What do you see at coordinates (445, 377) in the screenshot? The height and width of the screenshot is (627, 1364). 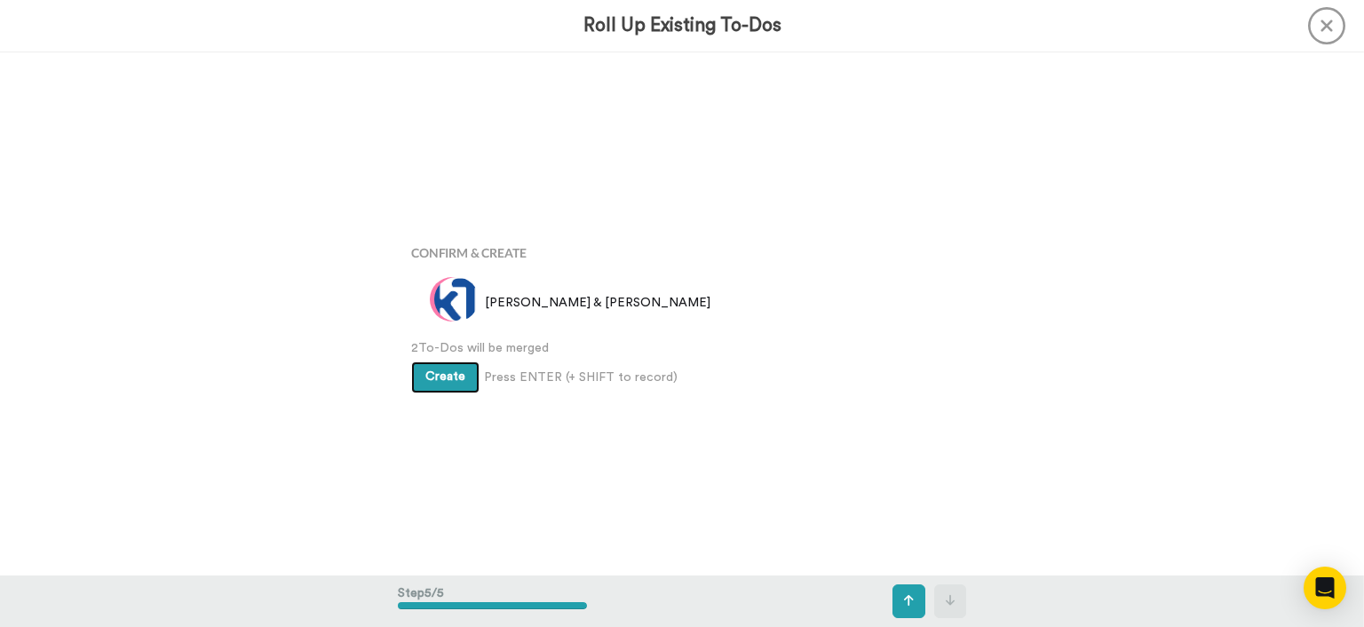 I see `button: Create` at bounding box center [445, 377].